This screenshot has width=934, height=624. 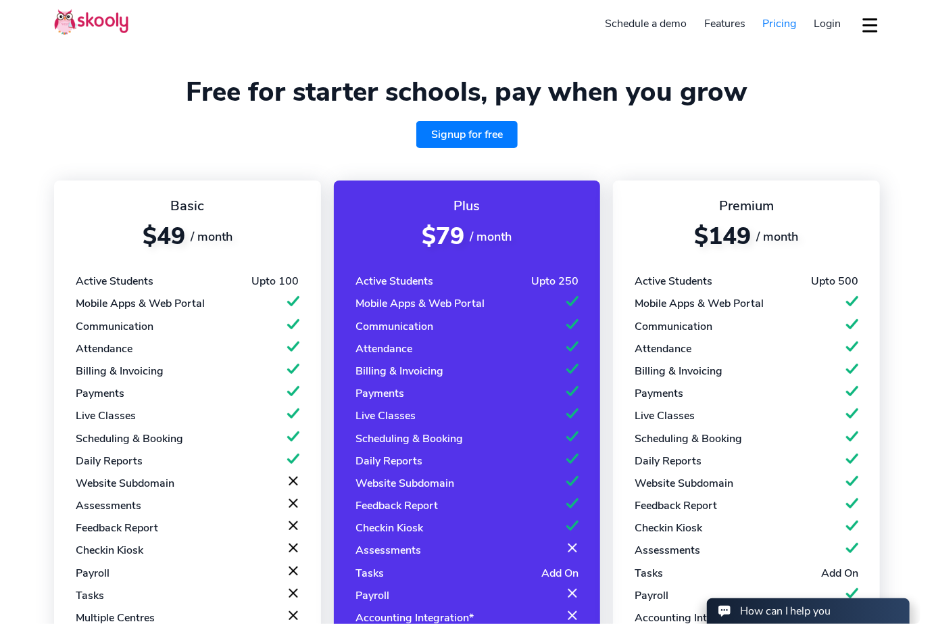 What do you see at coordinates (164, 236) in the screenshot?
I see `span: $49` at bounding box center [164, 236].